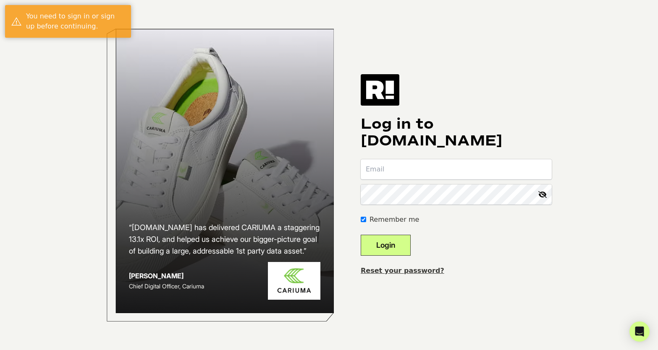 The width and height of the screenshot is (658, 350). I want to click on a: Reset your password?, so click(402, 271).